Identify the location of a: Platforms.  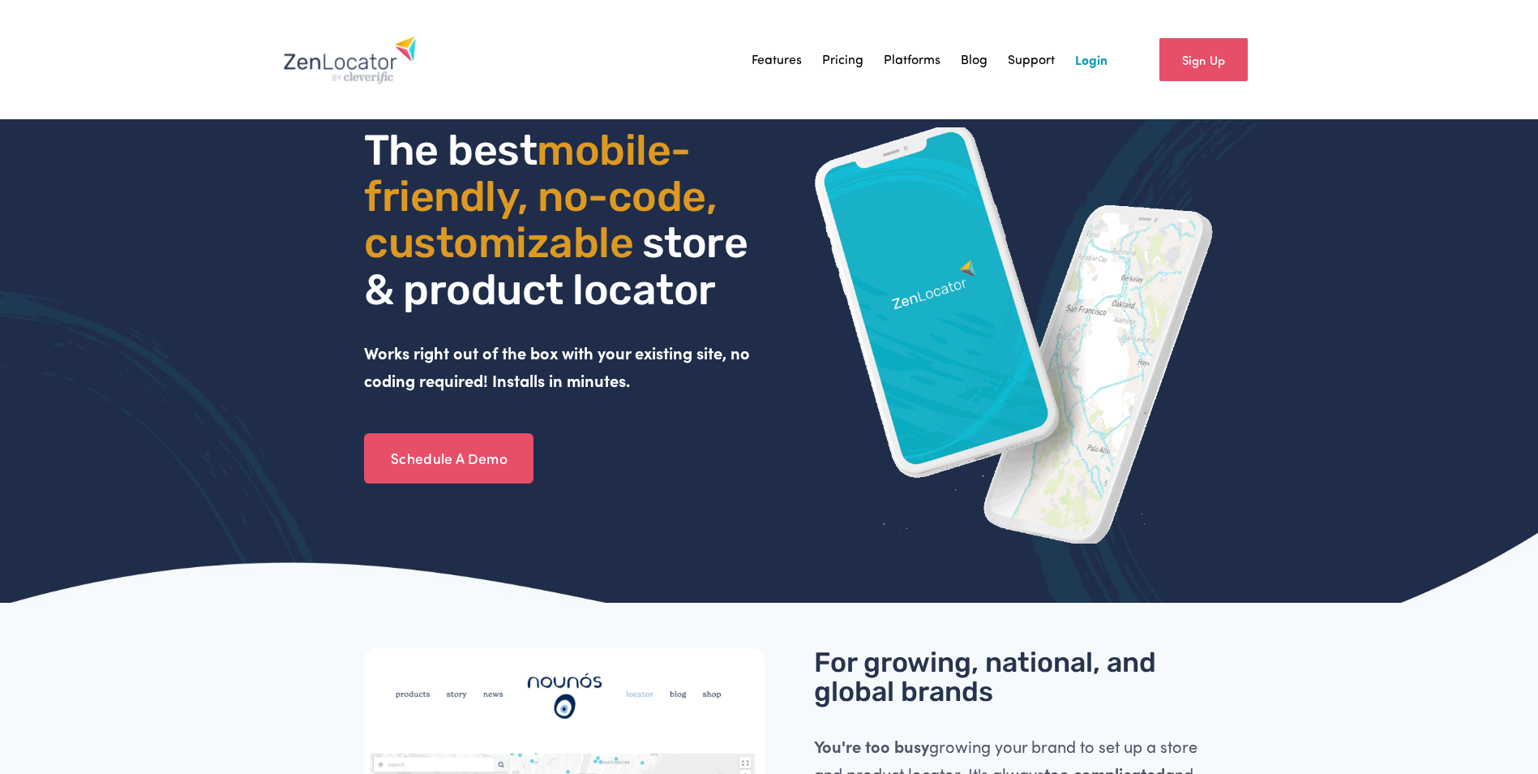
(912, 60).